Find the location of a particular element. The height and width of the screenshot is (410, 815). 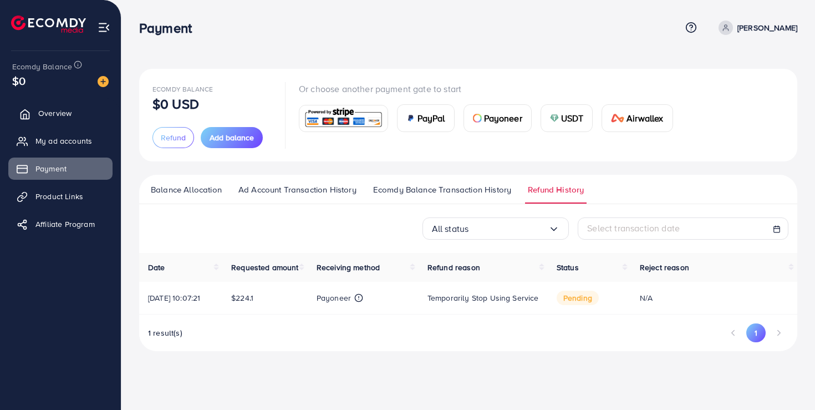

a: Payment is located at coordinates (60, 169).